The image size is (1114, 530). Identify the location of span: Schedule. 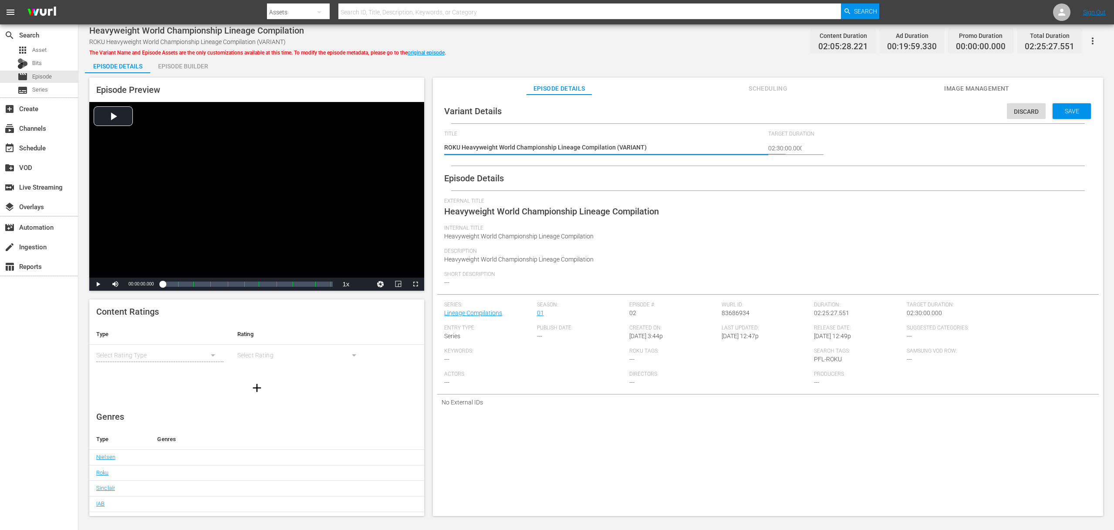
(10, 148).